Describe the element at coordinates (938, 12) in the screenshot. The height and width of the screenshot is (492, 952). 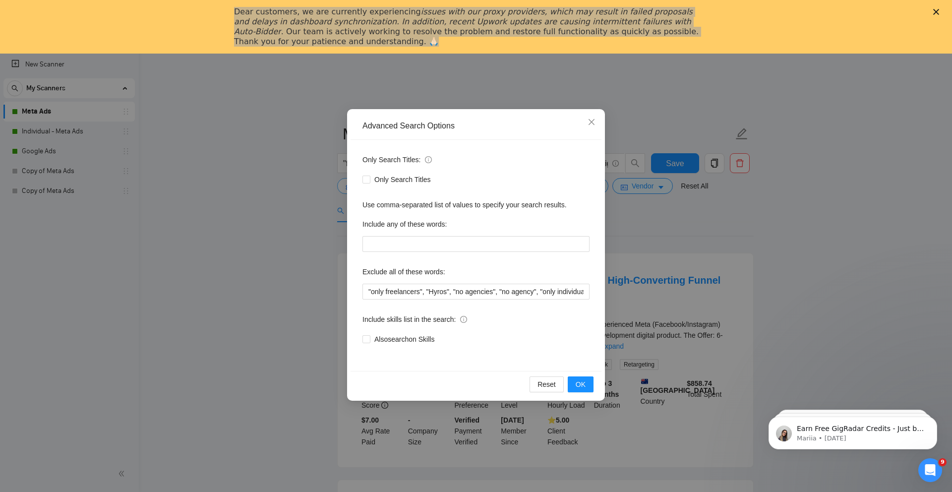
I see `div: Close` at that location.